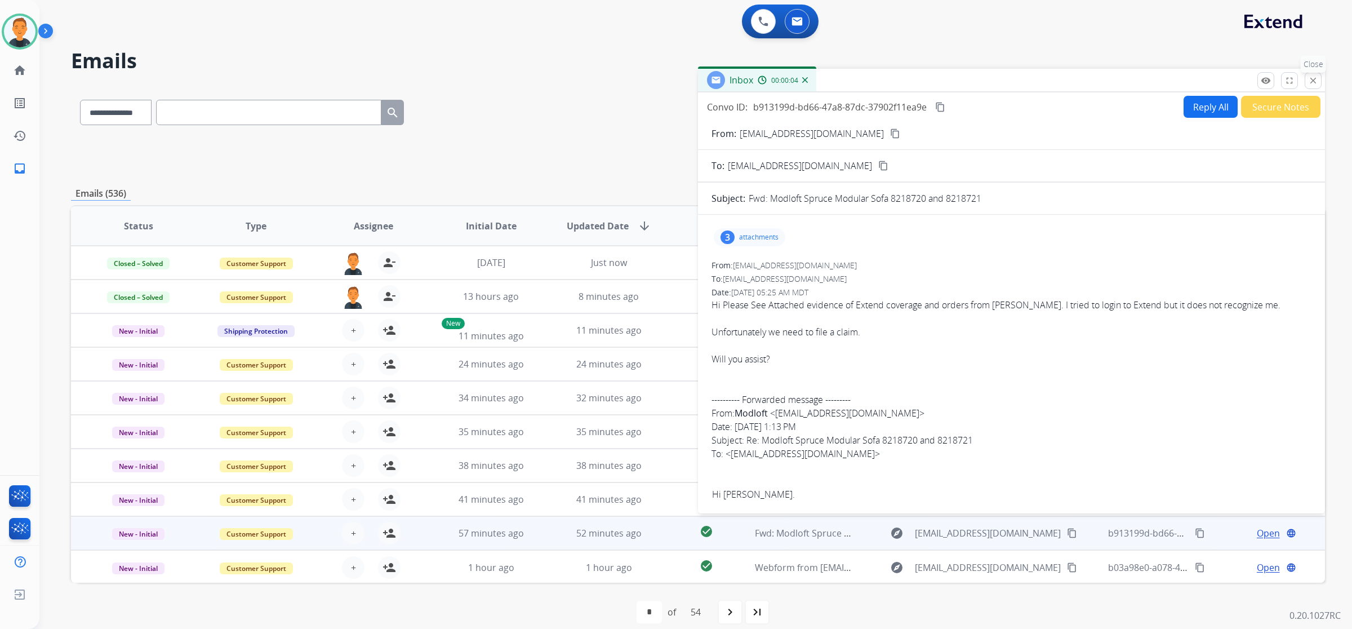 This screenshot has height=629, width=1352. Describe the element at coordinates (101, 193) in the screenshot. I see `p: Emails (536)` at that location.